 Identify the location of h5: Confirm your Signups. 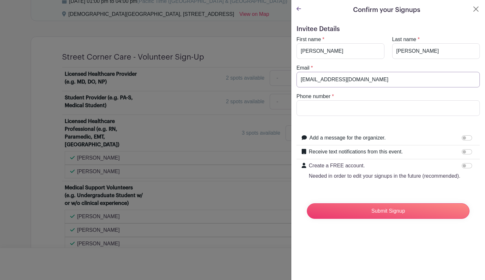
(387, 10).